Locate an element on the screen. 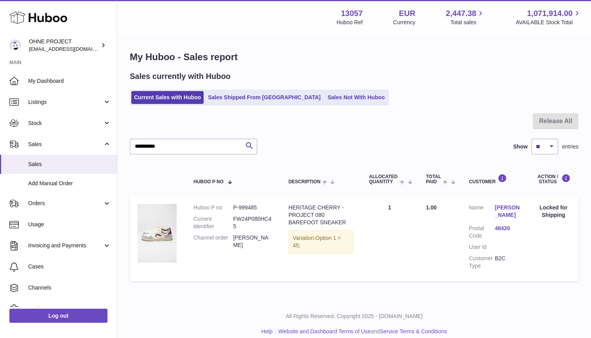 Image resolution: width=591 pixels, height=338 pixels. strong: 13057 is located at coordinates (352, 13).